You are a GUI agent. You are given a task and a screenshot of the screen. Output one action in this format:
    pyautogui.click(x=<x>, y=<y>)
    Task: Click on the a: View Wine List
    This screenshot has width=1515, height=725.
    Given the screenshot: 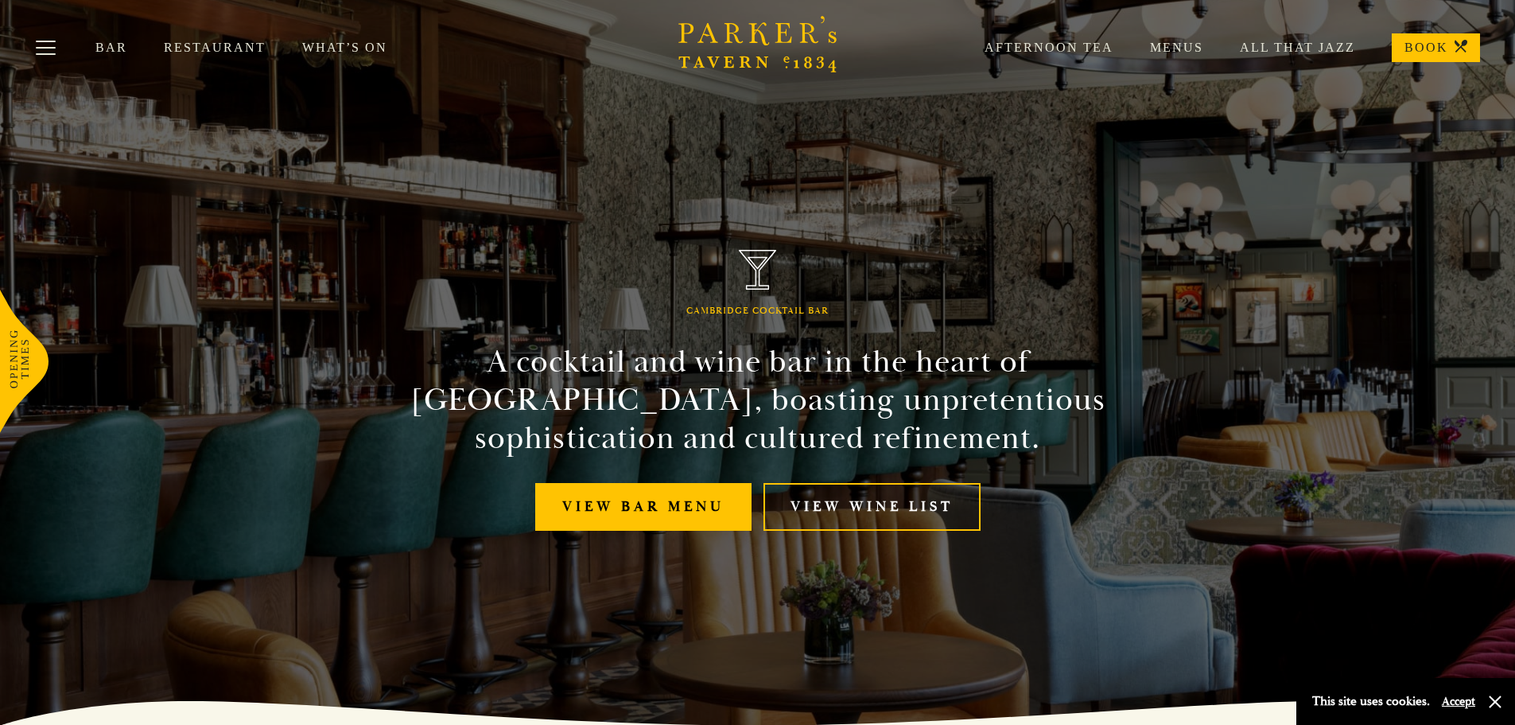 What is the action you would take?
    pyautogui.click(x=872, y=507)
    